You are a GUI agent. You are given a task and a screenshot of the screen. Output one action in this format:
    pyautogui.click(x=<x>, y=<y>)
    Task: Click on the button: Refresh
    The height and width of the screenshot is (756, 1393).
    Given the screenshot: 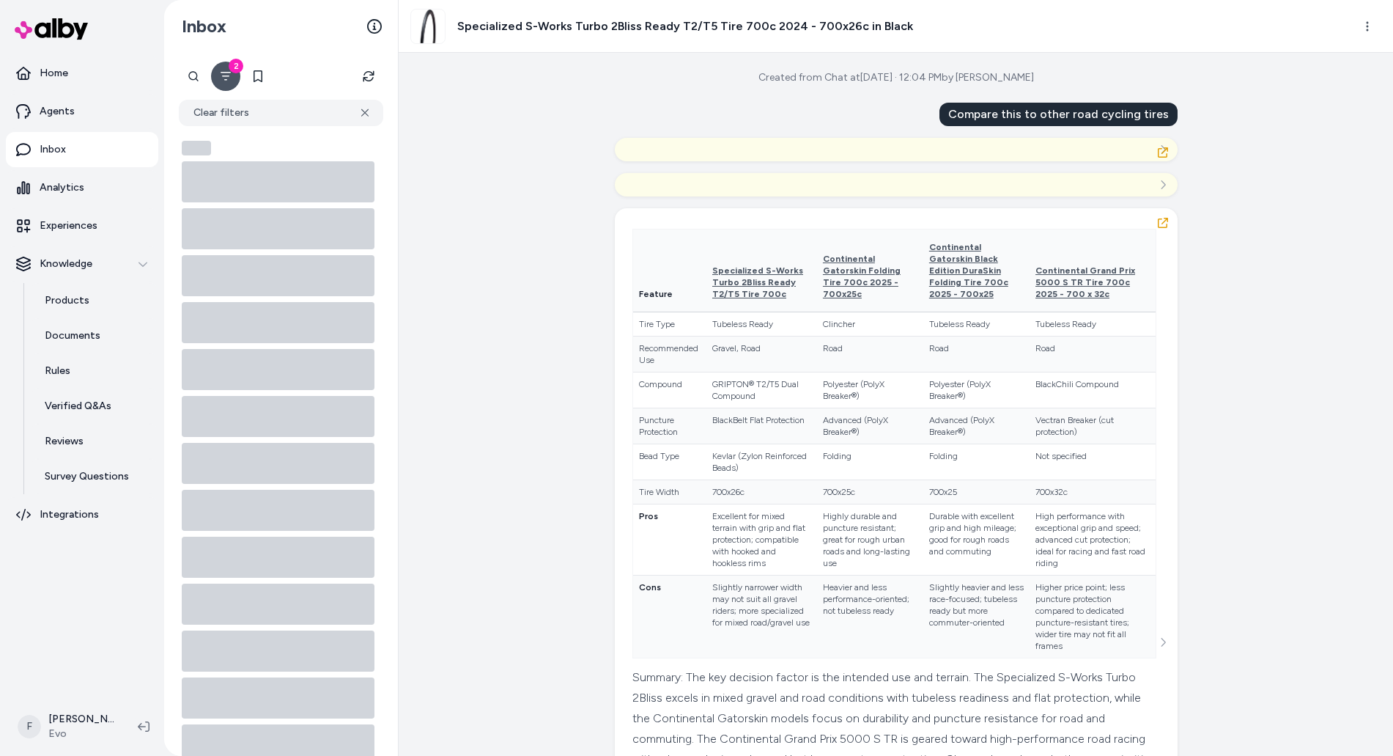 What is the action you would take?
    pyautogui.click(x=369, y=76)
    